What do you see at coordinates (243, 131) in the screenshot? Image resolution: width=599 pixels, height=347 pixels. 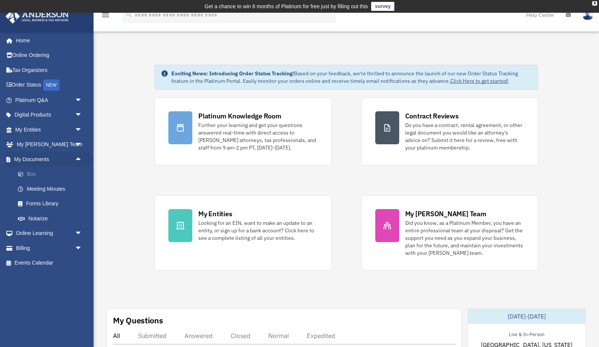 I see `a: Platinum Knowledge Room Further your learning and get your questions answered real-time with dire...` at bounding box center [243, 131].